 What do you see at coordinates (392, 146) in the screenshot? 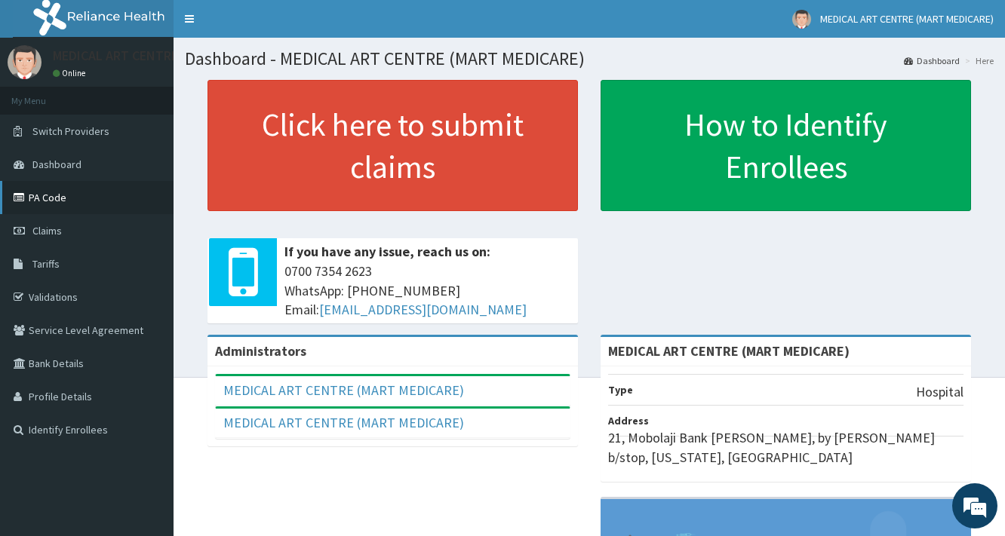
I see `a: Click here to submit claims` at bounding box center [392, 146].